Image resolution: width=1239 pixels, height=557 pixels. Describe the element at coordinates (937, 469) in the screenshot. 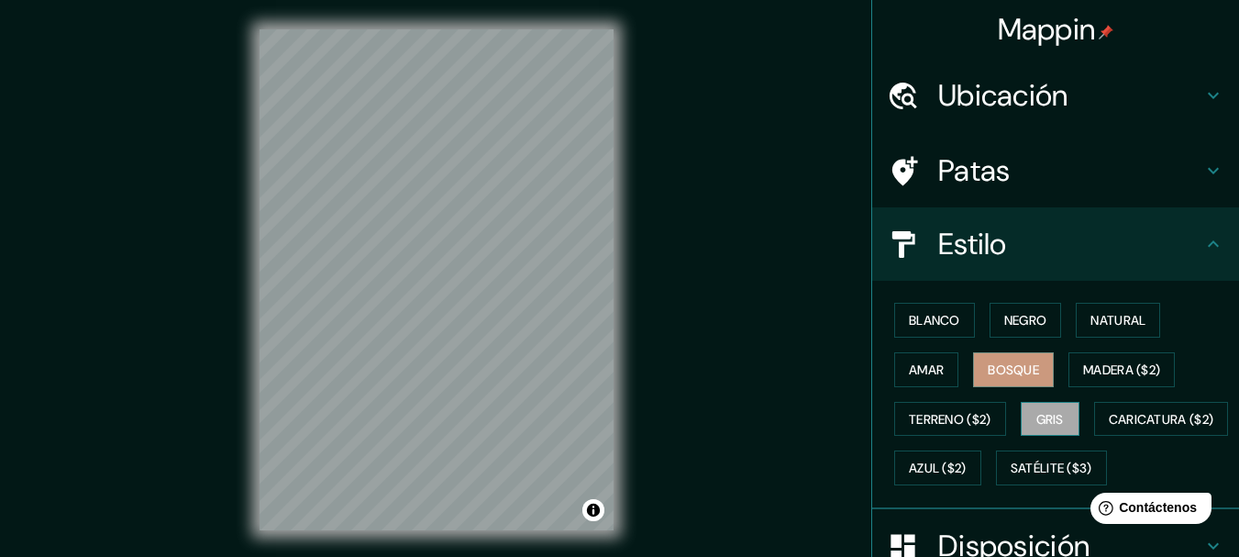

I see `font: Azul ($2)` at that location.